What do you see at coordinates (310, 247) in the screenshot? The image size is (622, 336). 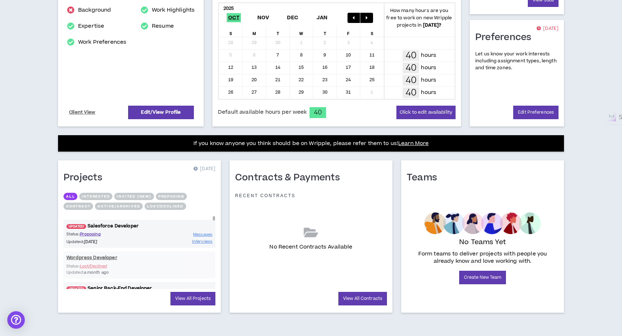 I see `p: No Recent Contracts Available` at bounding box center [310, 247].